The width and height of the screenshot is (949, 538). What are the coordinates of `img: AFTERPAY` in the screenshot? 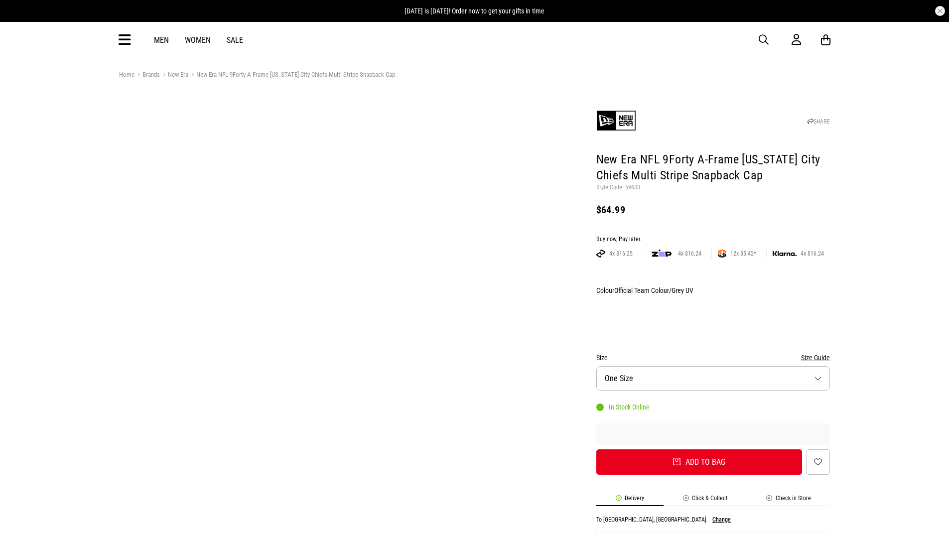 It's located at (601, 253).